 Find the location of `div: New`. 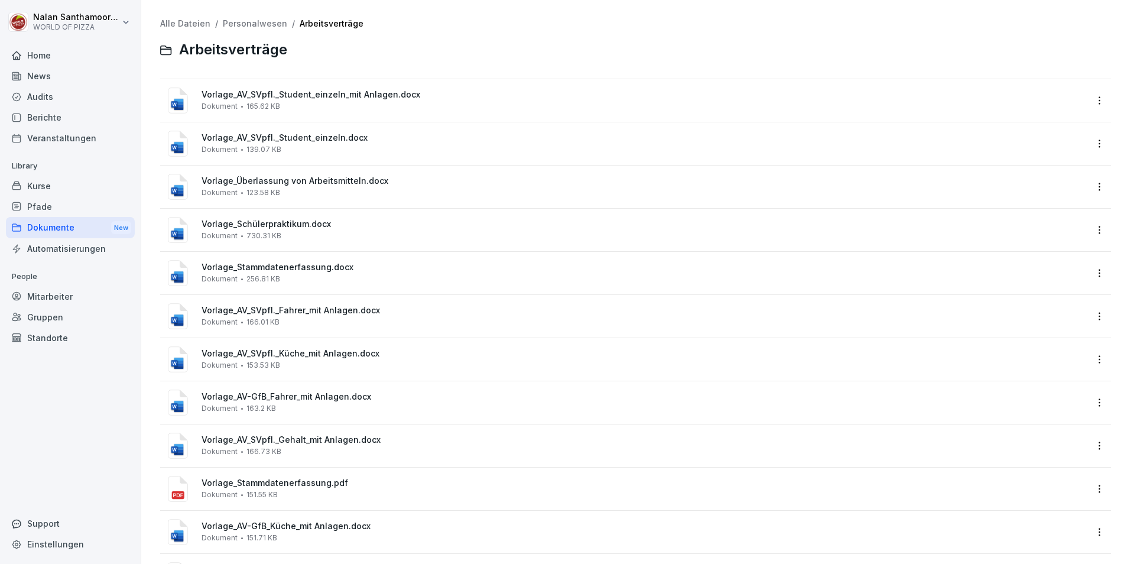

div: New is located at coordinates (121, 227).